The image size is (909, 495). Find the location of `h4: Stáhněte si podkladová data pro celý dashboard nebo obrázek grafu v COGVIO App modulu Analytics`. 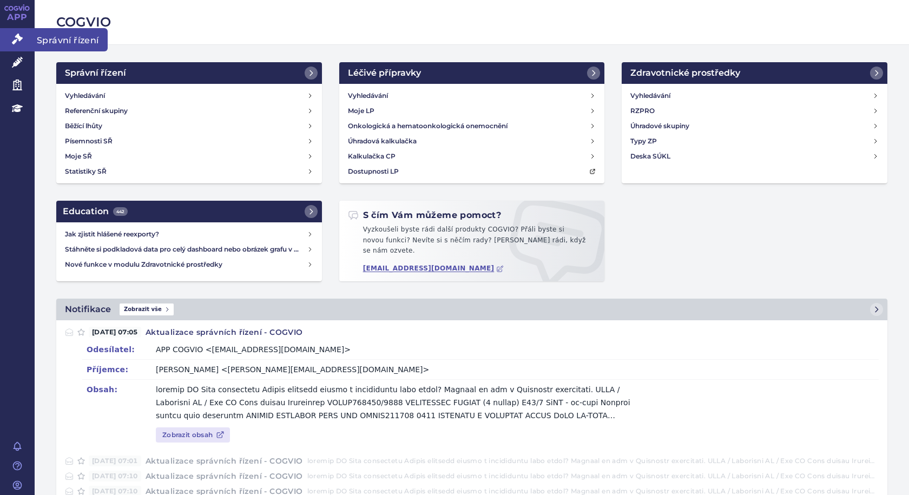

h4: Stáhněte si podkladová data pro celý dashboard nebo obrázek grafu v COGVIO App modulu Analytics is located at coordinates (186, 250).